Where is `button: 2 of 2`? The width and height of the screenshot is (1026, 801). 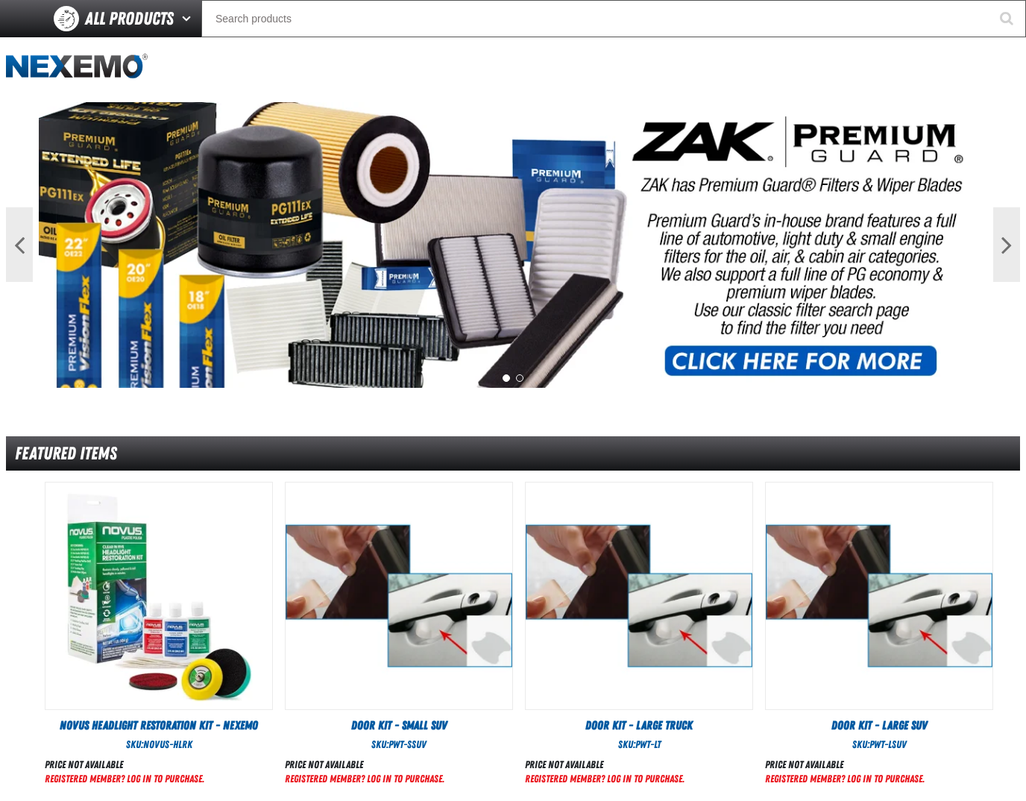 button: 2 of 2 is located at coordinates (520, 378).